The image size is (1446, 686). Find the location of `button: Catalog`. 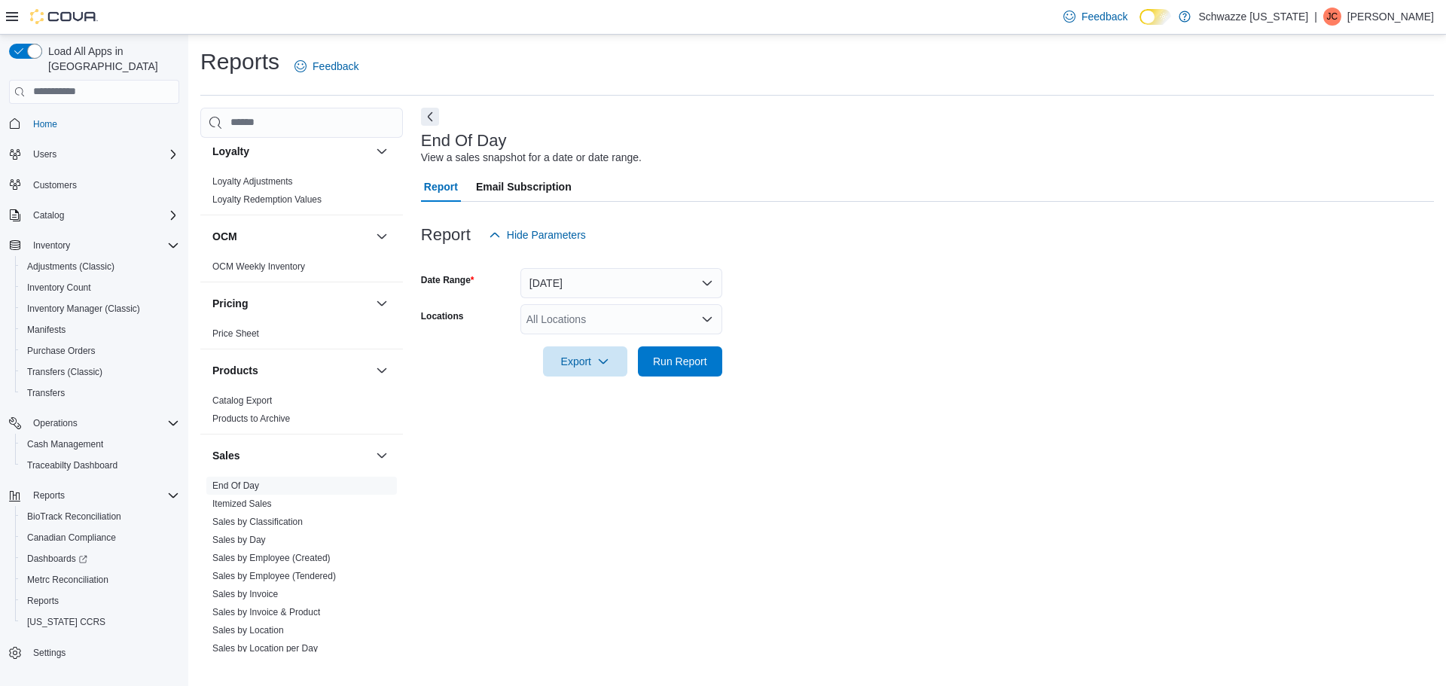

button: Catalog is located at coordinates (94, 215).